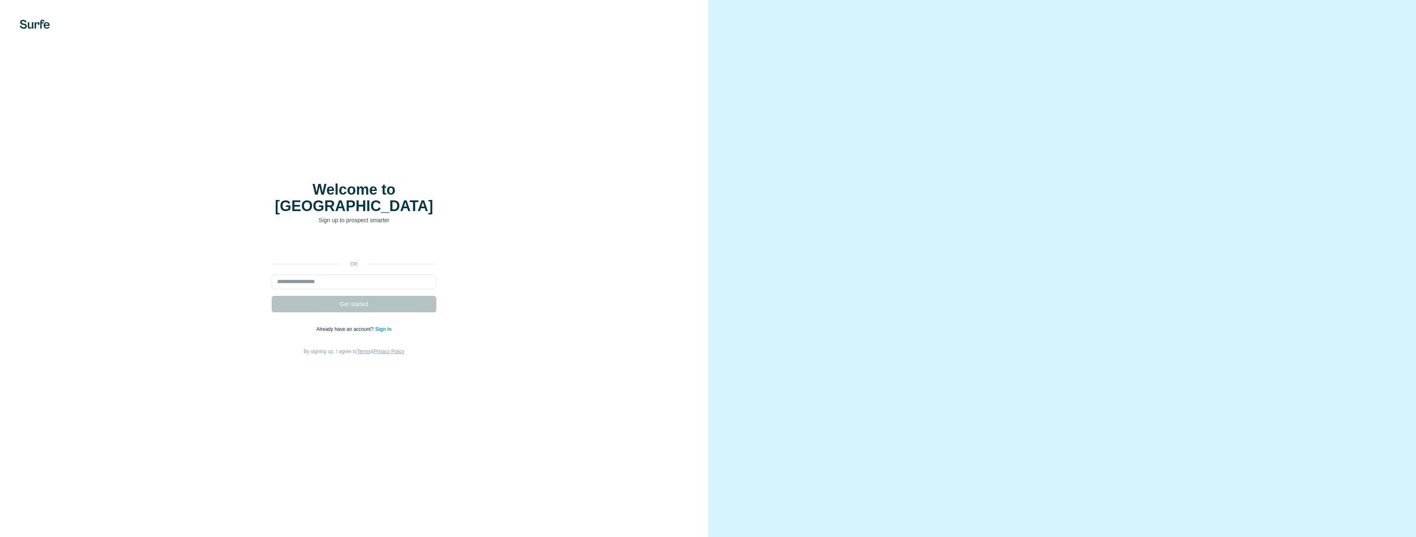 The width and height of the screenshot is (1416, 537). What do you see at coordinates (354, 264) in the screenshot?
I see `p: or` at bounding box center [354, 264].